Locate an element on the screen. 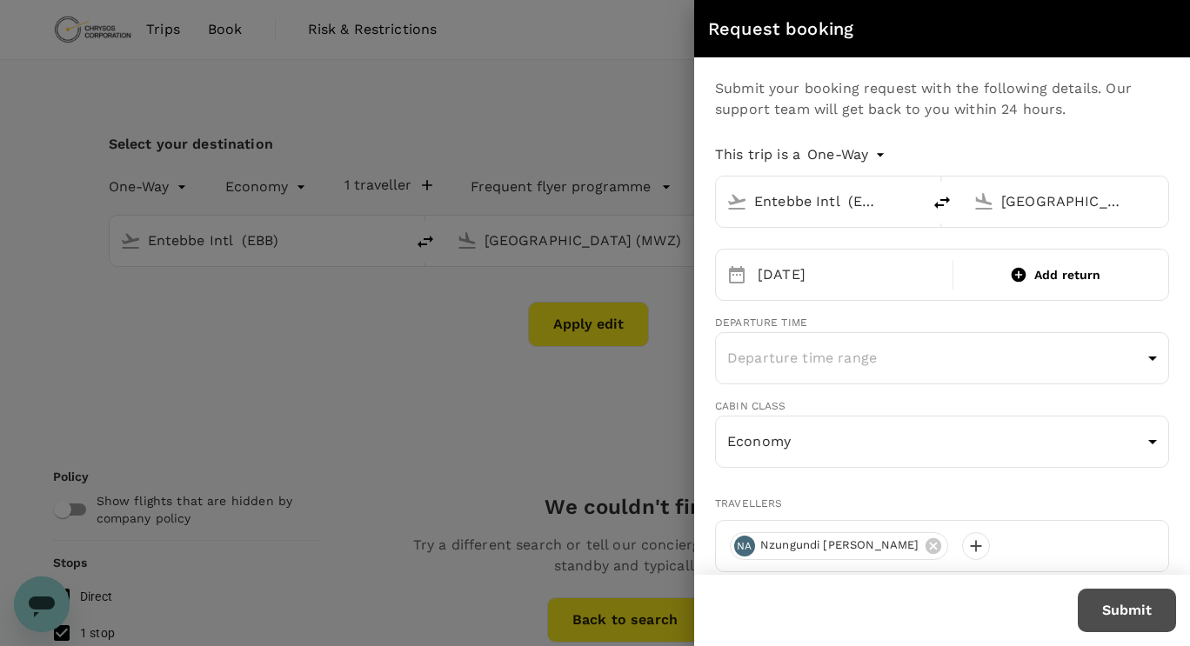  div: Cabin class is located at coordinates (942, 407).